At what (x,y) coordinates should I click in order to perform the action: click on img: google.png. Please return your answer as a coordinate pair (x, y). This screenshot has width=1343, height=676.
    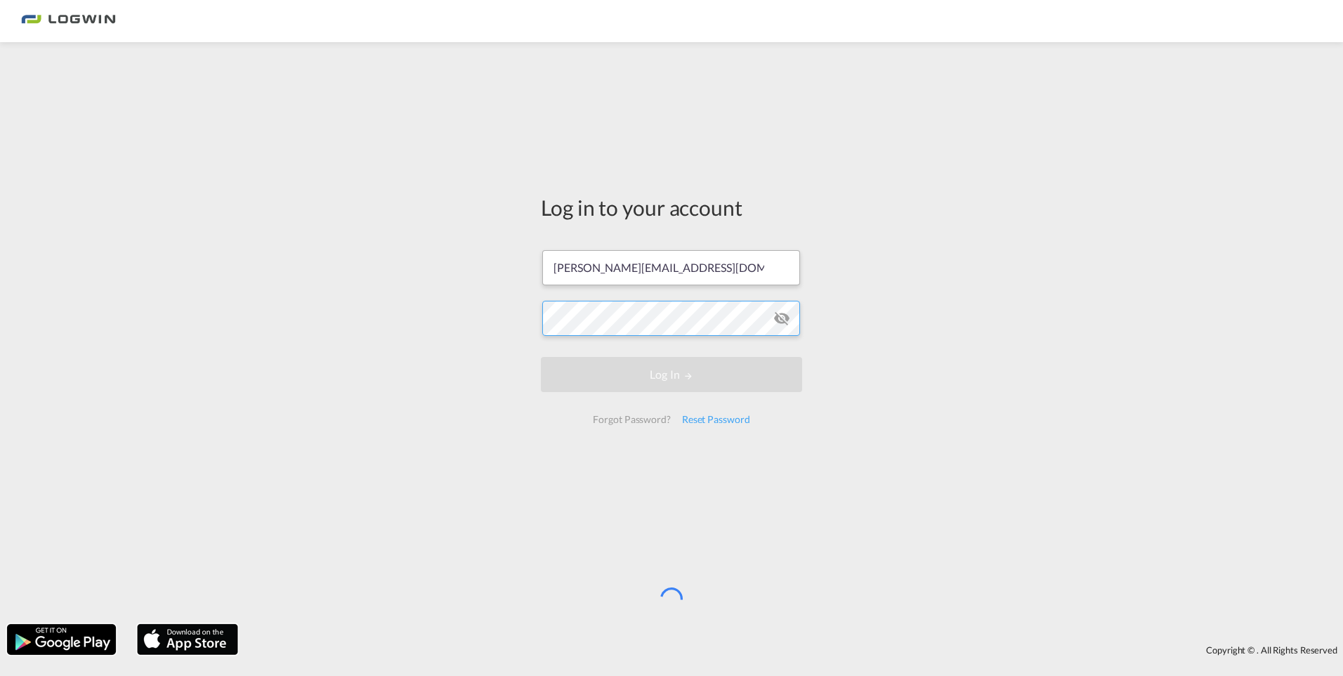
    Looking at the image, I should click on (61, 639).